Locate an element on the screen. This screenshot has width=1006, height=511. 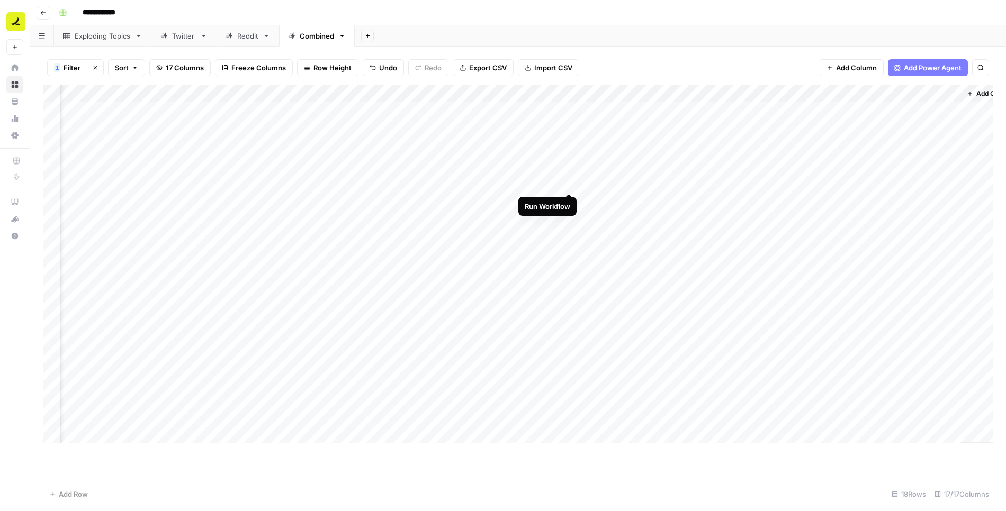
a: Twitter is located at coordinates (184, 36).